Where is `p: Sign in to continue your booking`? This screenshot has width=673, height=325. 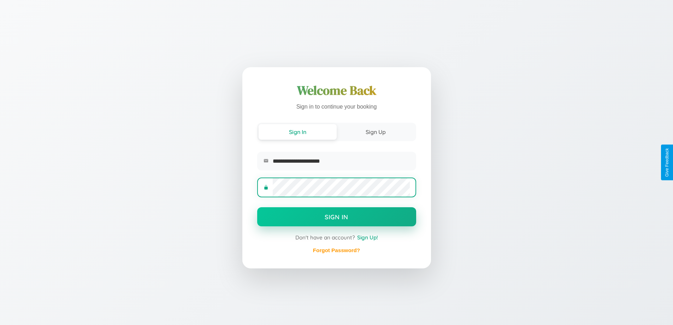
p: Sign in to continue your booking is located at coordinates (337, 107).